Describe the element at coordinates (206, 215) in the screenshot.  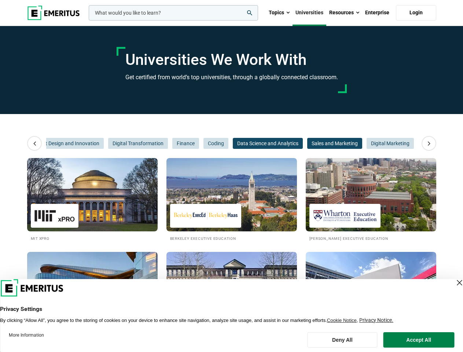
I see `img: Berkeley Executive Education` at that location.